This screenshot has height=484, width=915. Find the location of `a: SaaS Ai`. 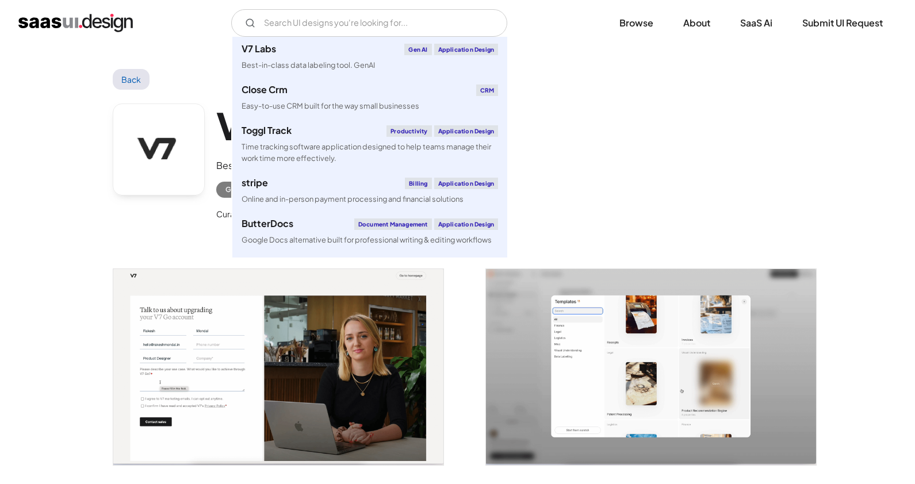

a: SaaS Ai is located at coordinates (756, 23).